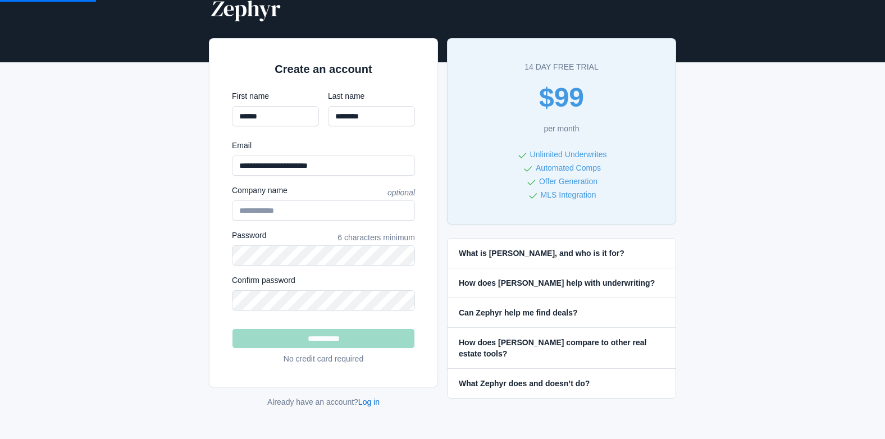 This screenshot has height=439, width=885. What do you see at coordinates (518, 313) in the screenshot?
I see `h4: Can Zephyr help me find deals?` at bounding box center [518, 313].